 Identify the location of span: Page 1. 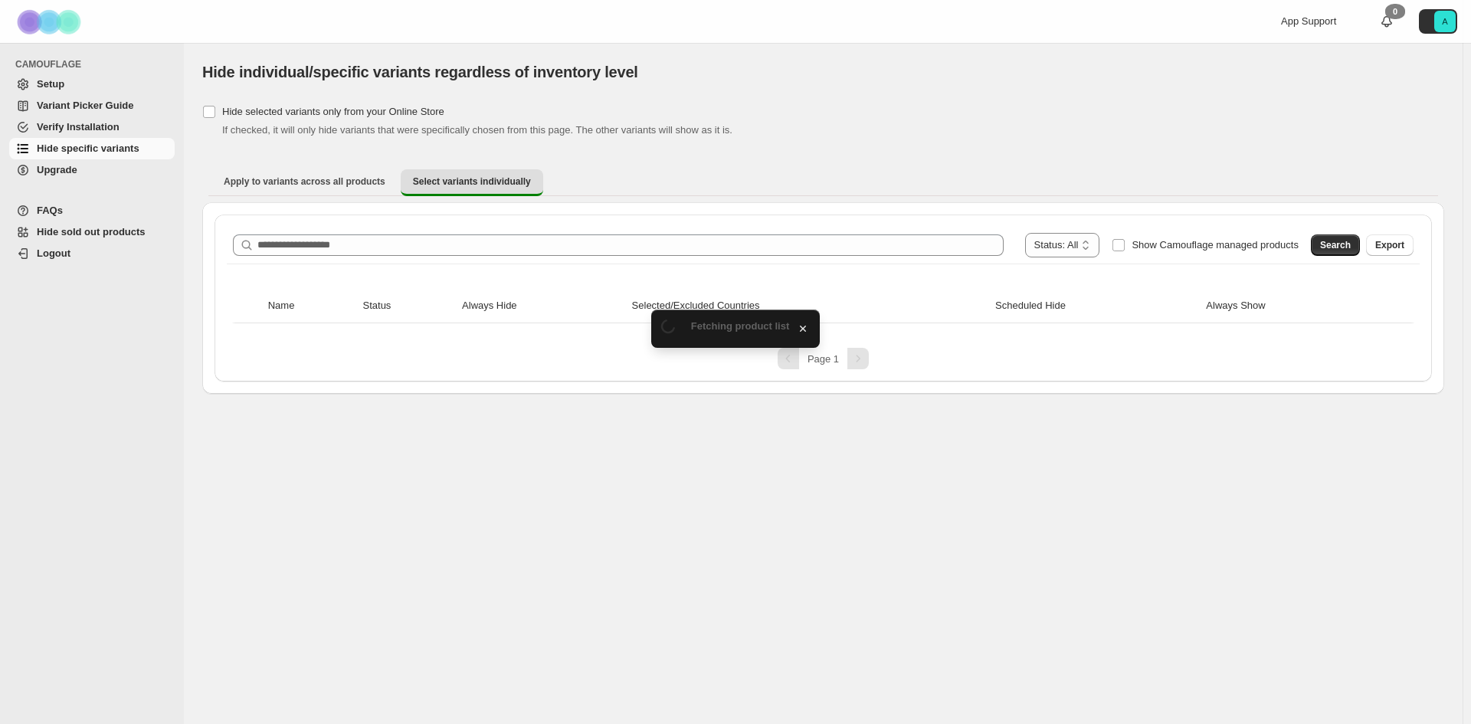
(823, 359).